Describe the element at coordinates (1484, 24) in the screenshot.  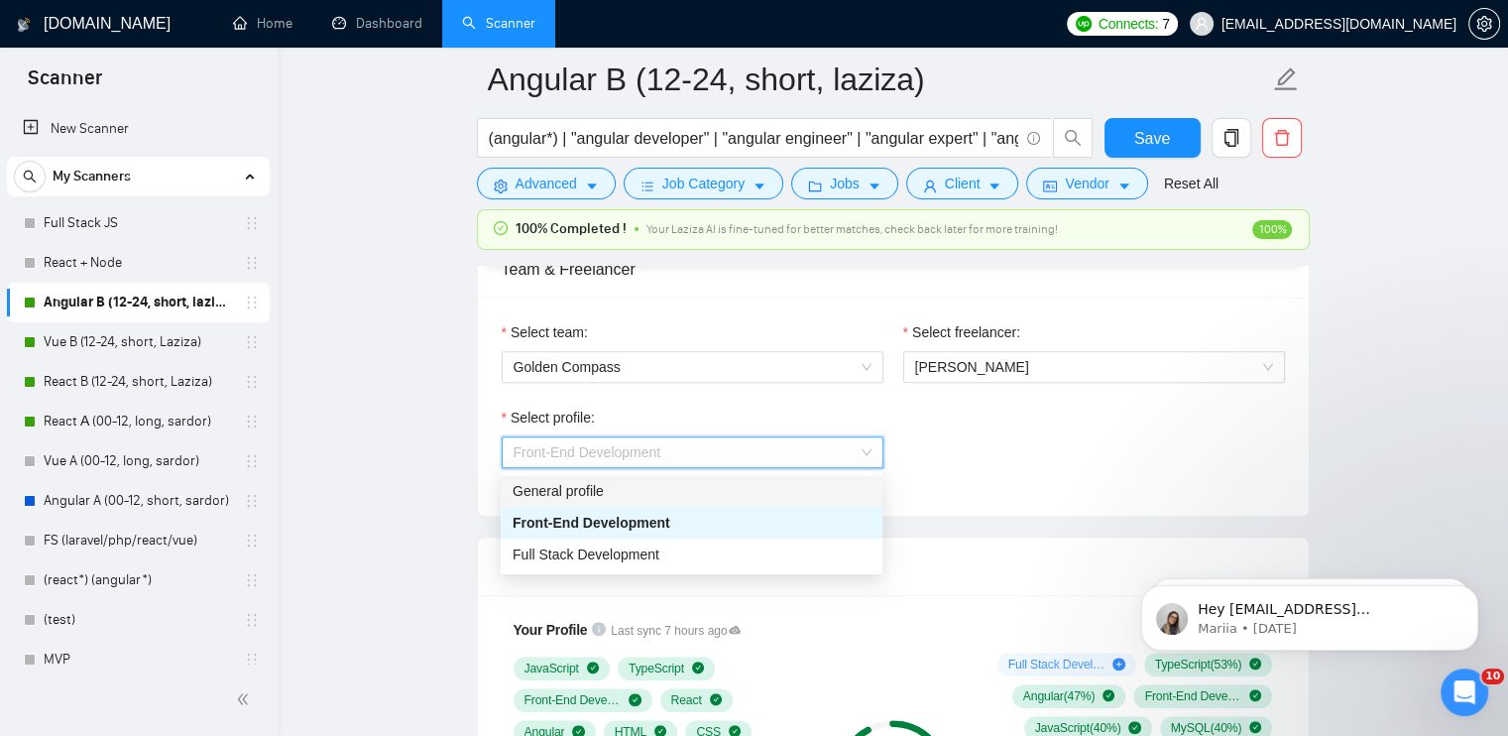
I see `button: setting` at that location.